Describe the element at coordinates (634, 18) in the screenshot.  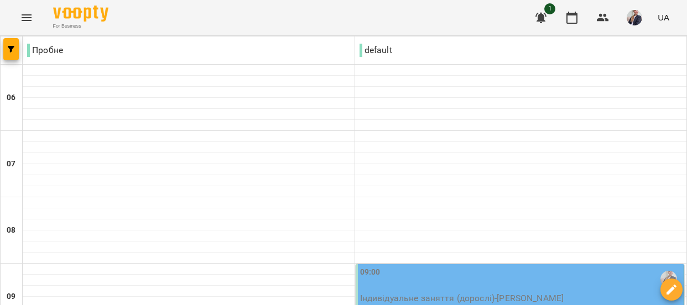
I see `img: 0c706f5057204141c24d13b3d2beadb5.jpg` at that location.